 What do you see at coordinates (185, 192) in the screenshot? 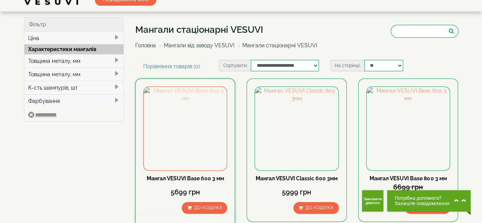
I see `div: 5699 грн` at bounding box center [185, 192].